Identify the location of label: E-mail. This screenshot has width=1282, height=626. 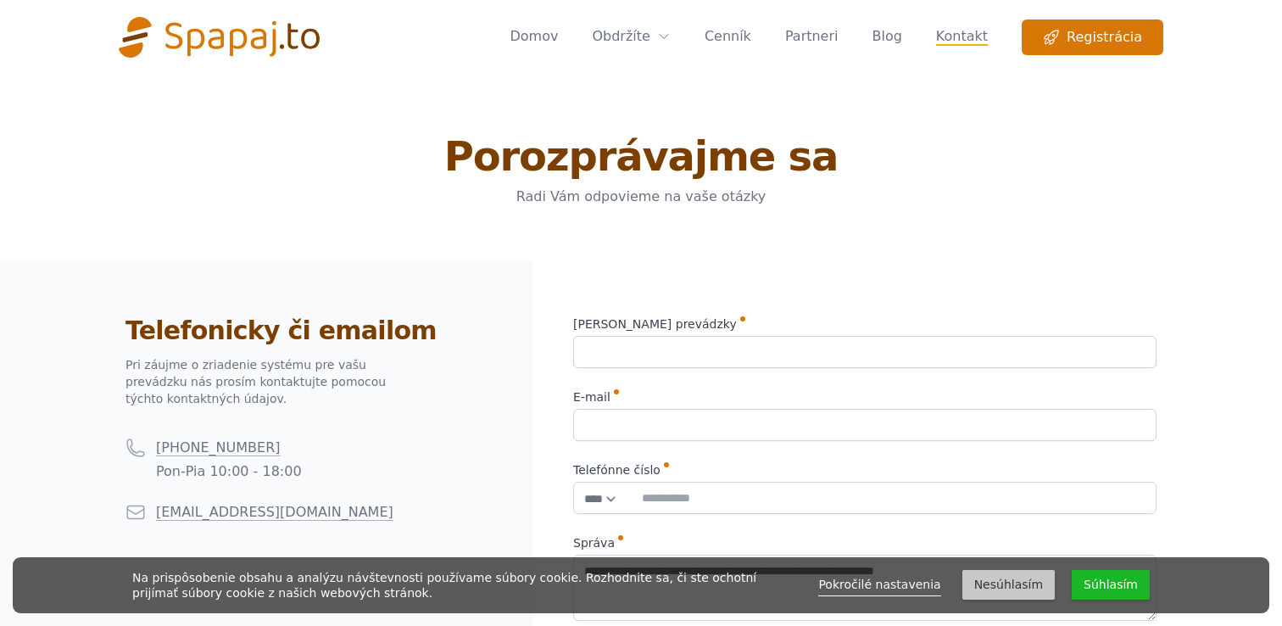
(865, 397).